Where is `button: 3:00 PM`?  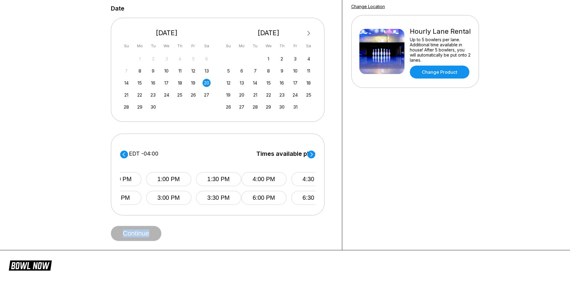
button: 3:00 PM is located at coordinates (169, 197).